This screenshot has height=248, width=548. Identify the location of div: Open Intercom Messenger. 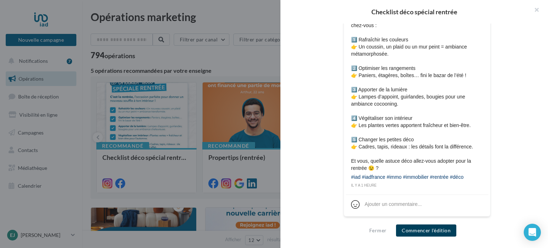
(533, 232).